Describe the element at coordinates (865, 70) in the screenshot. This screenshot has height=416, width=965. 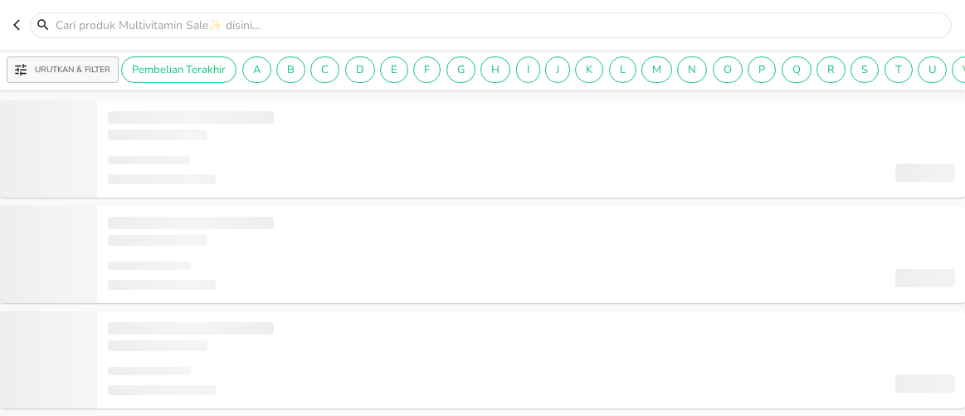
I see `div: S` at that location.